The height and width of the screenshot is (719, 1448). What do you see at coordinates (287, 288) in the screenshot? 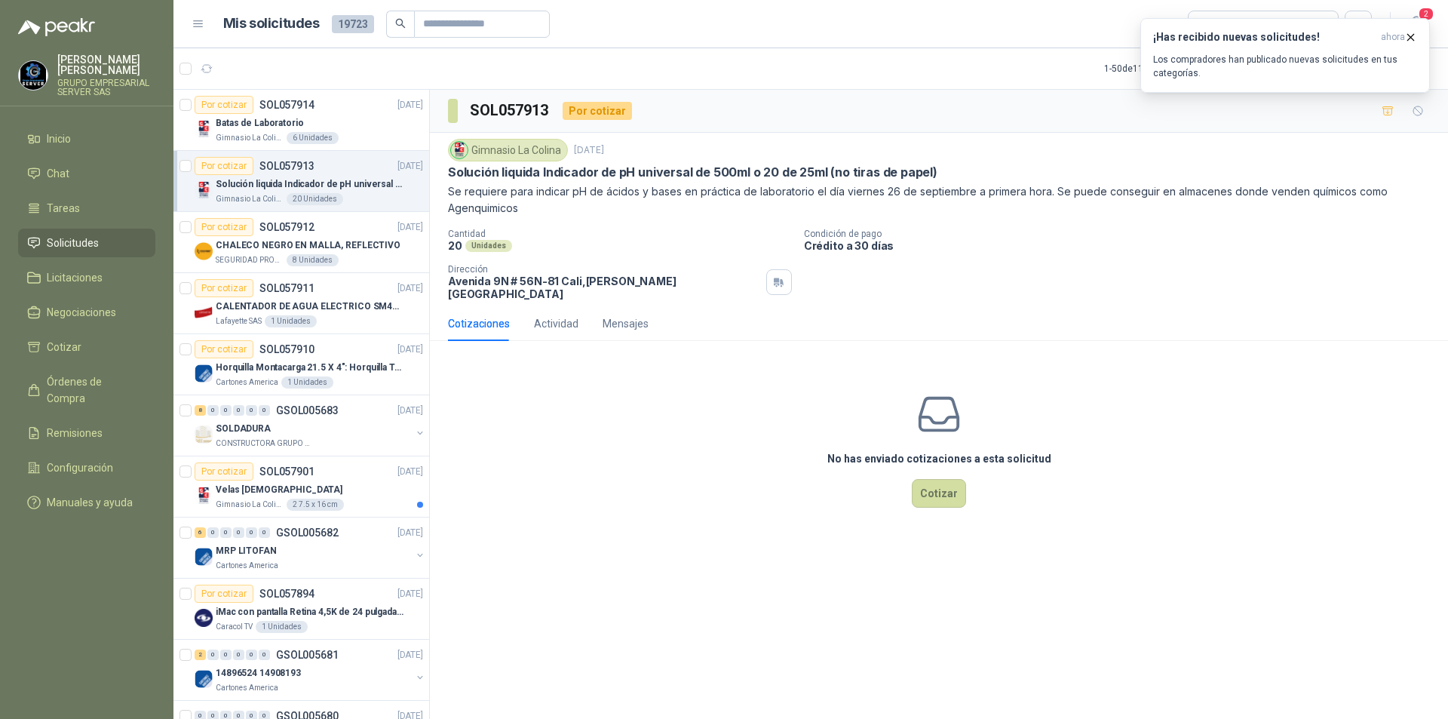
I see `p: SOL057911` at bounding box center [287, 288].